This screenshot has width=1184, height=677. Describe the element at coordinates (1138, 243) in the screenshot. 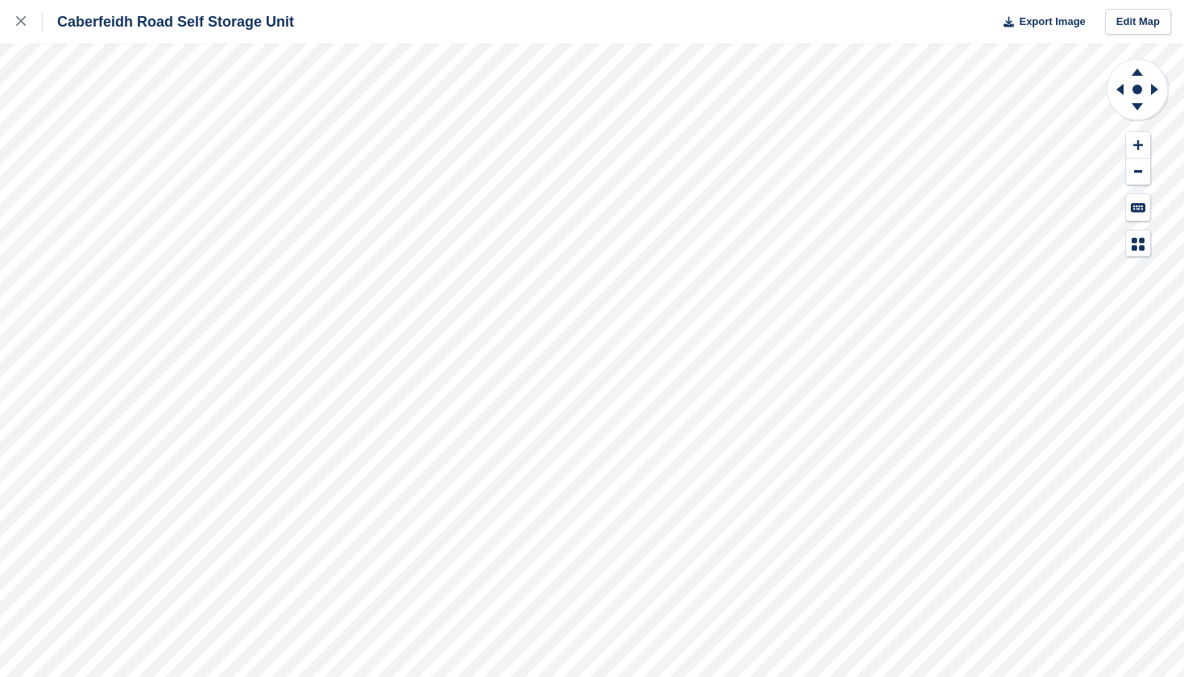

I see `button: Map Legend` at that location.